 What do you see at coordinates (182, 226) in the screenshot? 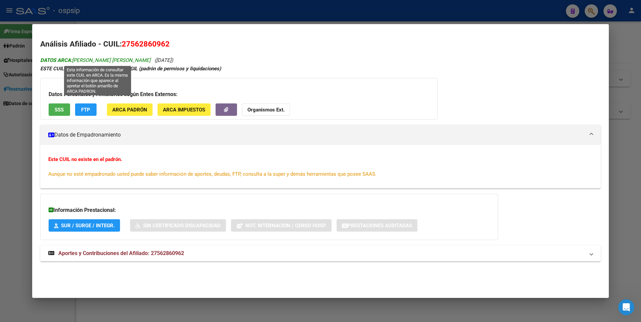
I see `span: Sin Certificado Discapacidad` at bounding box center [182, 226].